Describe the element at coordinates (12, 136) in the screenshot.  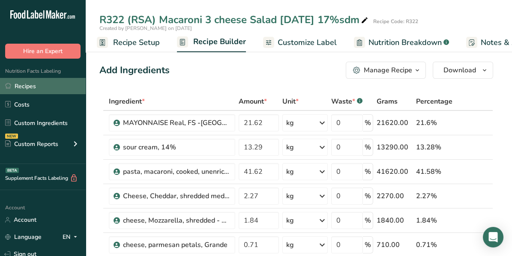
I see `div: NEW` at that location.